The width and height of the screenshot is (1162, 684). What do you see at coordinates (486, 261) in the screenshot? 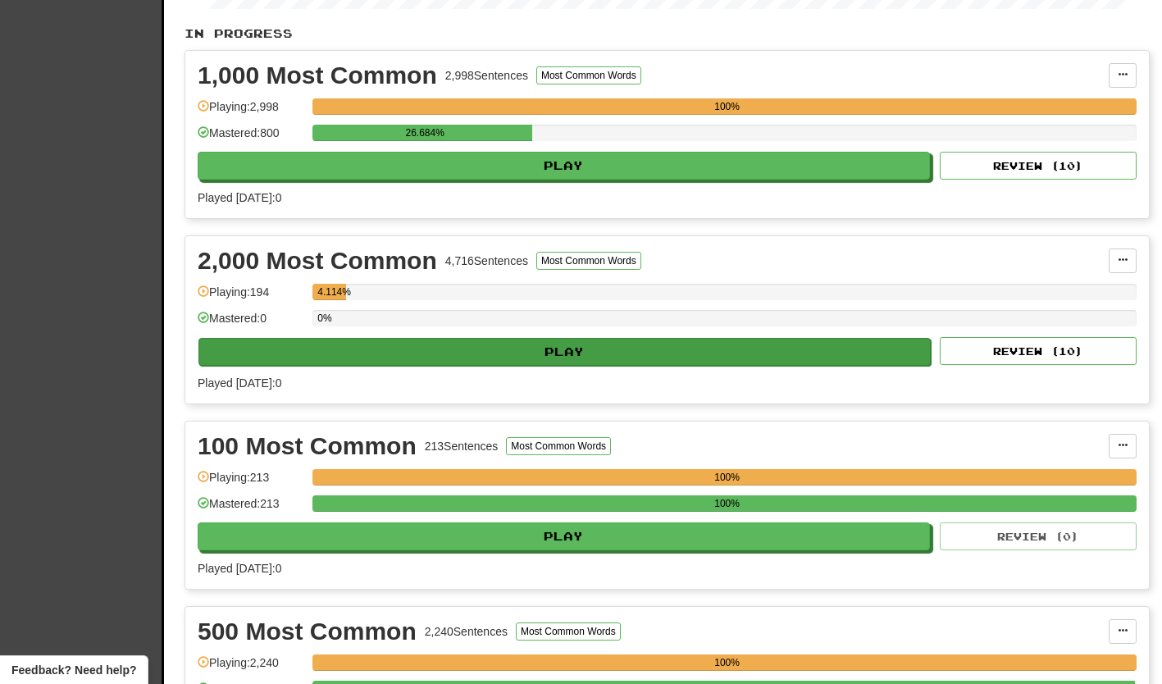
I see `div: 4,716 Sentences` at bounding box center [486, 261].